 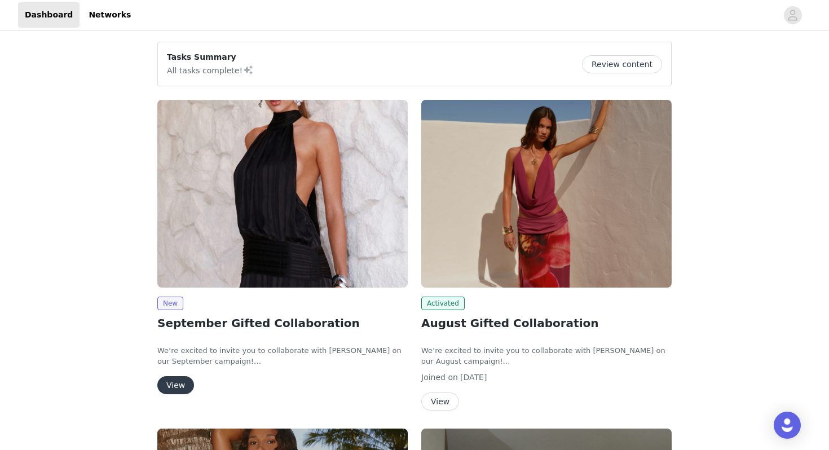 I want to click on a: Dashboard, so click(x=48, y=15).